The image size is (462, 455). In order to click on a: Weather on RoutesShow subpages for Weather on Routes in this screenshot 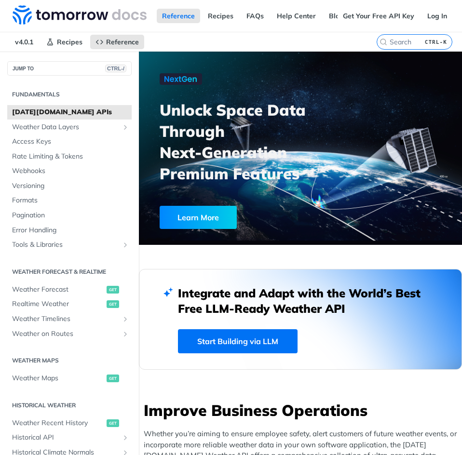, I will do `click(69, 334)`.